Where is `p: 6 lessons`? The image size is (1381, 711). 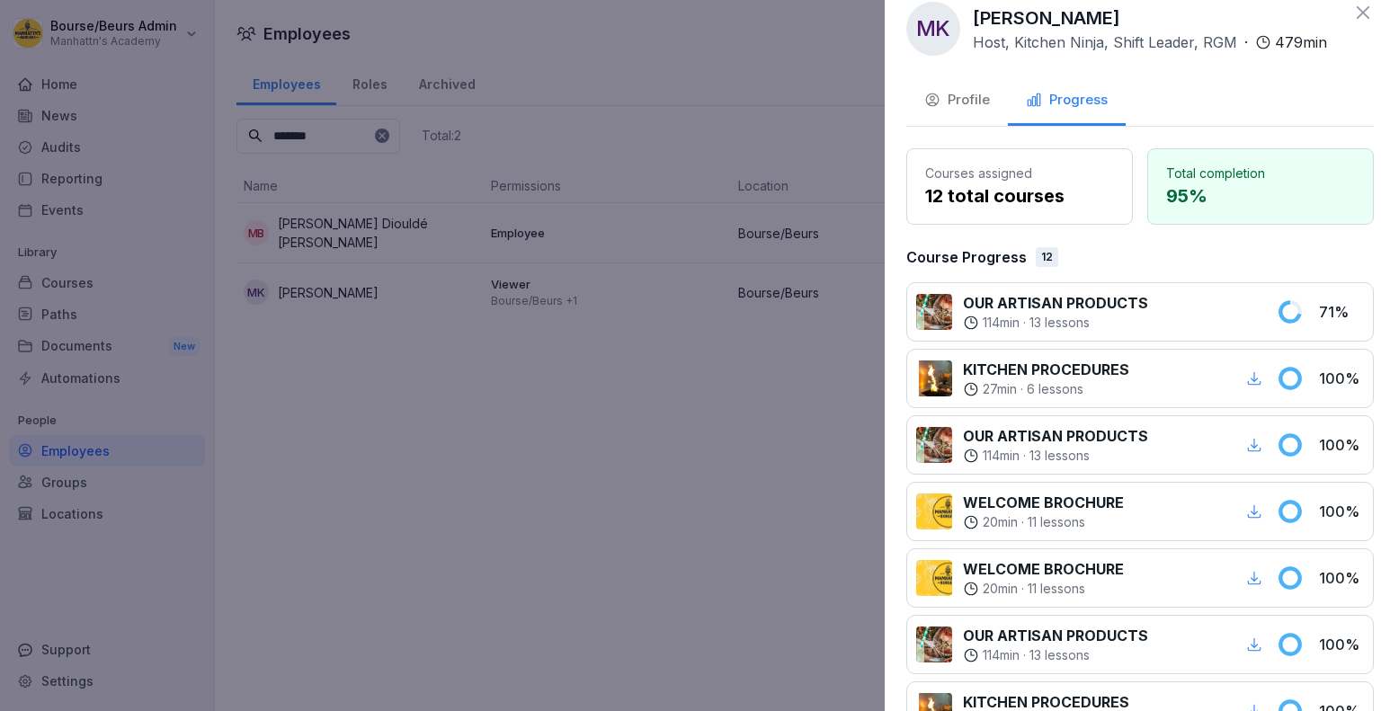
p: 6 lessons is located at coordinates (1055, 389).